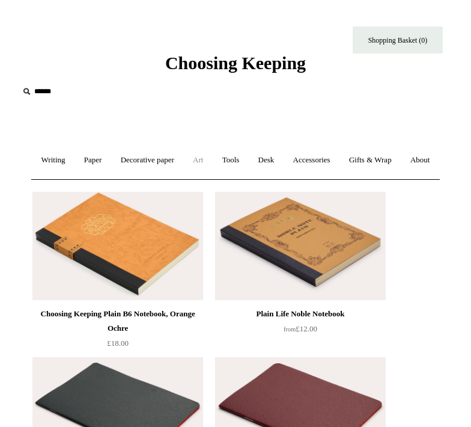 This screenshot has height=427, width=471. Describe the element at coordinates (398, 40) in the screenshot. I see `a: Shopping Basket (0)` at that location.